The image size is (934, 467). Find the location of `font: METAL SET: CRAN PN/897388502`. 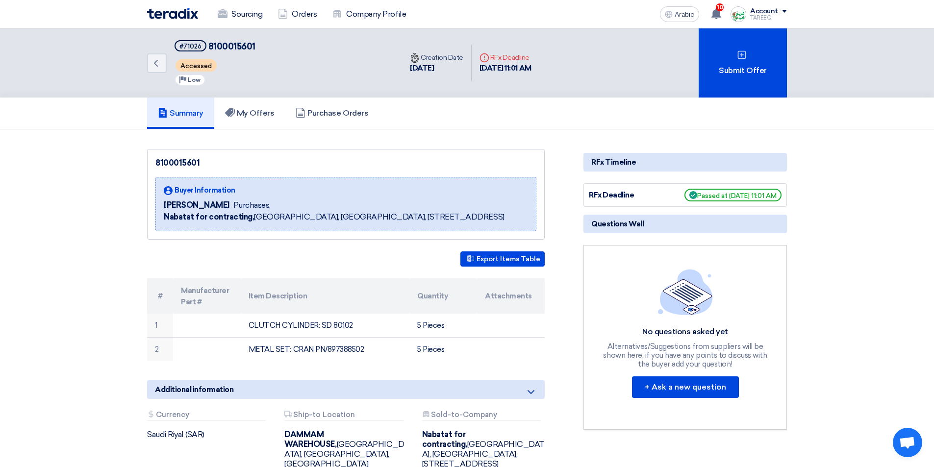

font: METAL SET: CRAN PN/897388502 is located at coordinates (306, 350).